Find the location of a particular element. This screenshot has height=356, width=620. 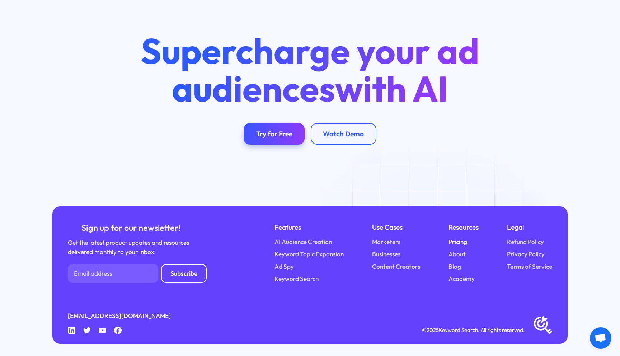

a: About is located at coordinates (457, 254).